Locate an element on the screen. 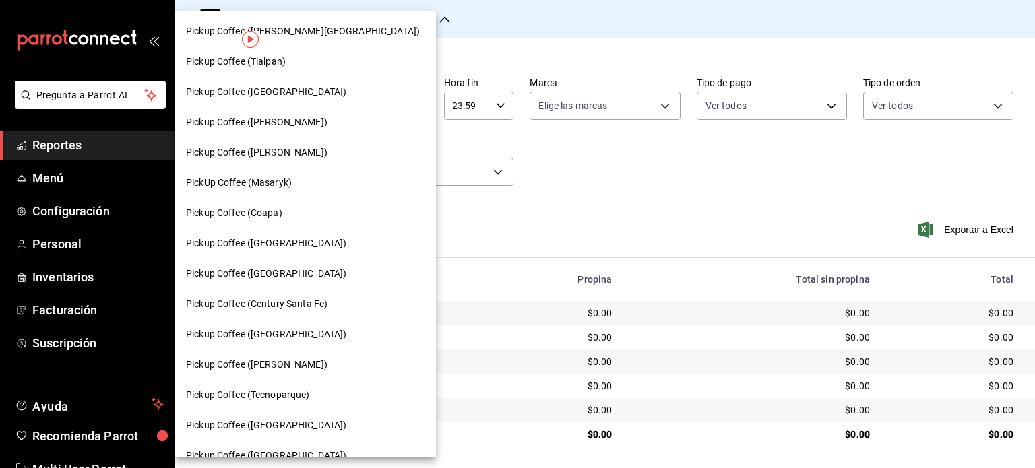  img: Tooltip marker is located at coordinates (250, 39).